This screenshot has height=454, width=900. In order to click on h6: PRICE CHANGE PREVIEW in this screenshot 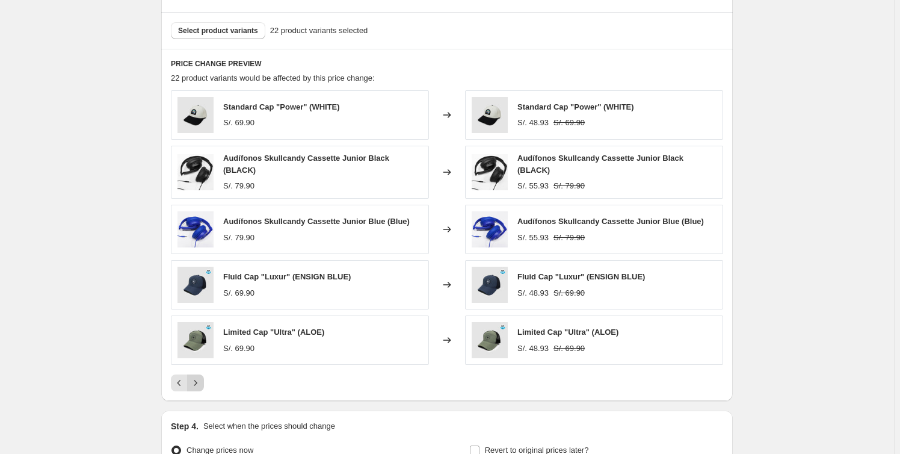, I will do `click(447, 64)`.